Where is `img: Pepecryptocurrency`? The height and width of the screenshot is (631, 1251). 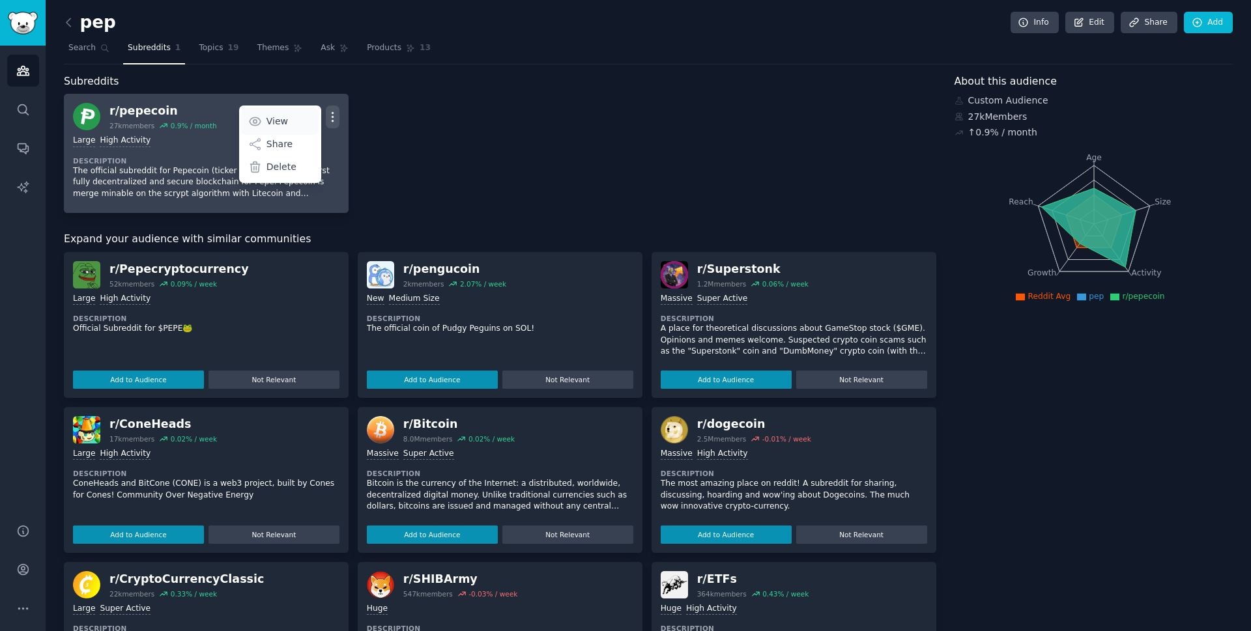 img: Pepecryptocurrency is located at coordinates (87, 275).